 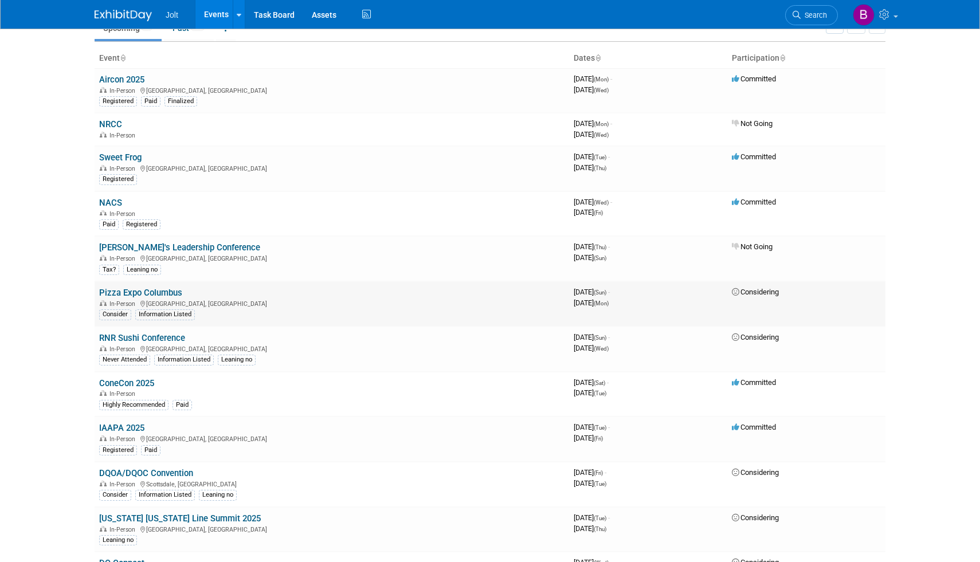 I want to click on span: Search, so click(x=814, y=15).